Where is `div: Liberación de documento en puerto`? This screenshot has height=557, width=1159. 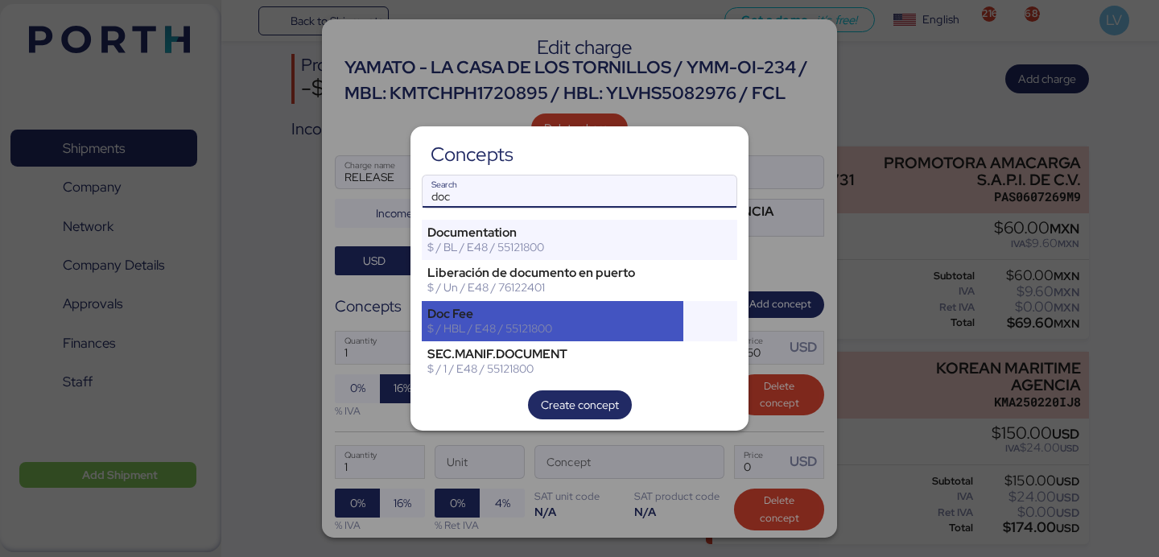 div: Liberación de documento en puerto is located at coordinates (552, 273).